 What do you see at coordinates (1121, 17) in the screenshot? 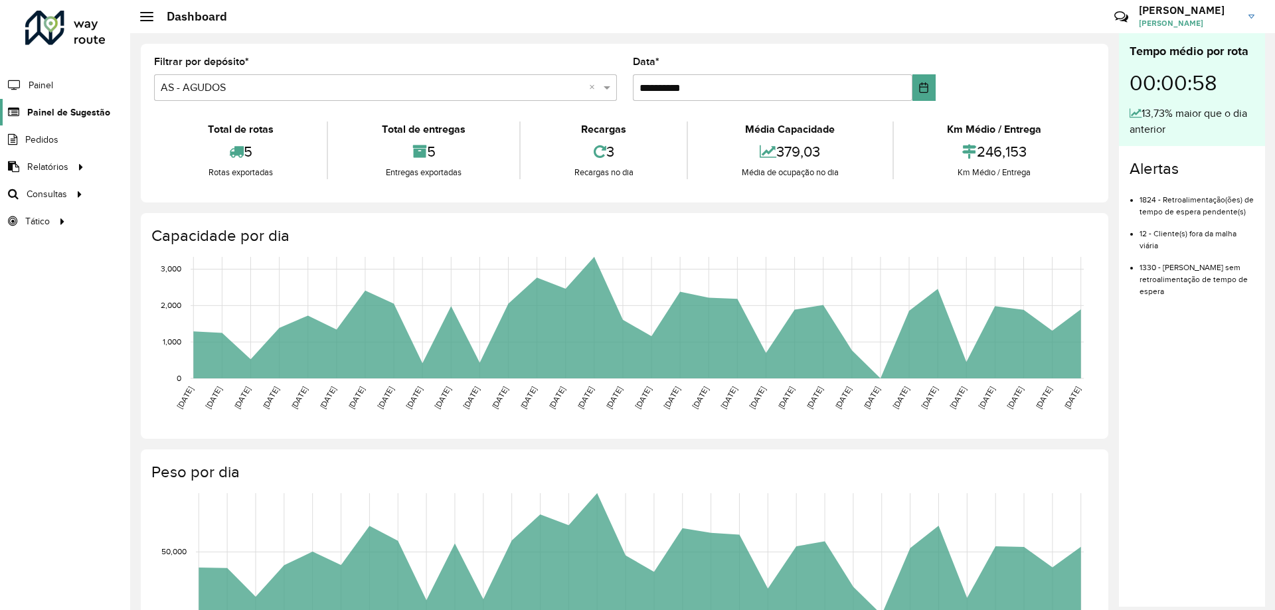
I see `a: Contato Rápido` at bounding box center [1121, 17].